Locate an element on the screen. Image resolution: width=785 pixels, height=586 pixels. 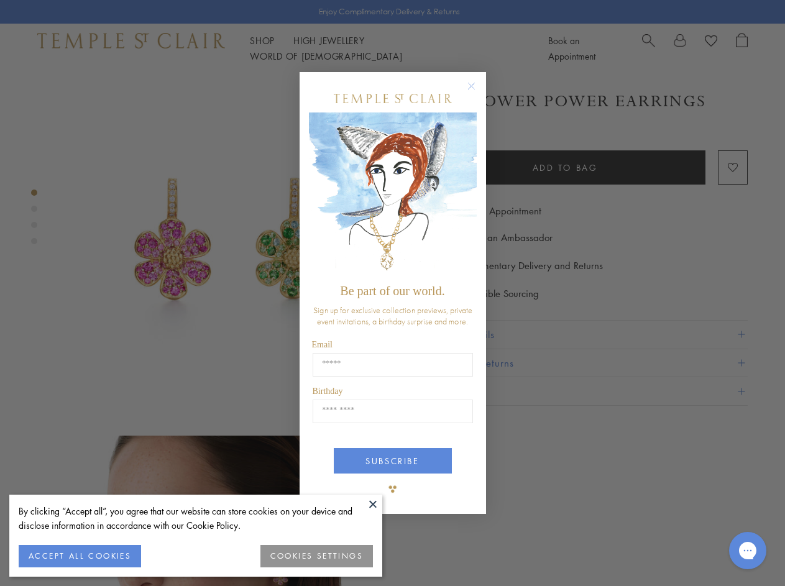
button: Open gorgias live chat is located at coordinates (25, 23).